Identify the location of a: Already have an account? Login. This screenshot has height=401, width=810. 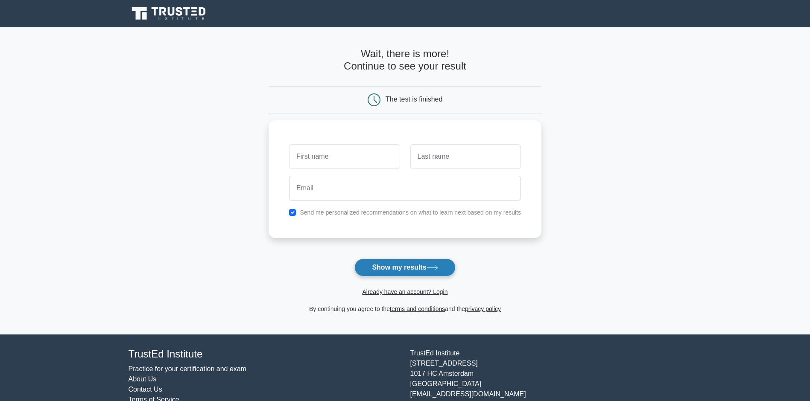
(405, 292).